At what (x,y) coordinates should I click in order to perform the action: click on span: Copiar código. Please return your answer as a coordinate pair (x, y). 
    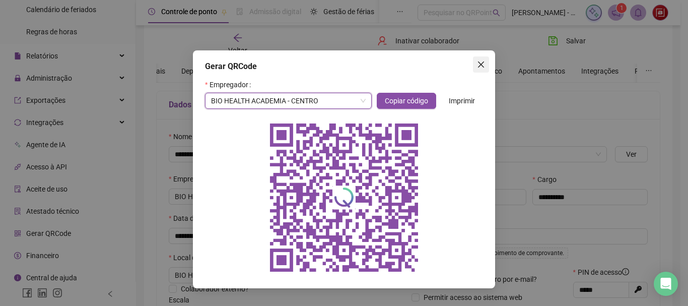
    Looking at the image, I should click on (406, 101).